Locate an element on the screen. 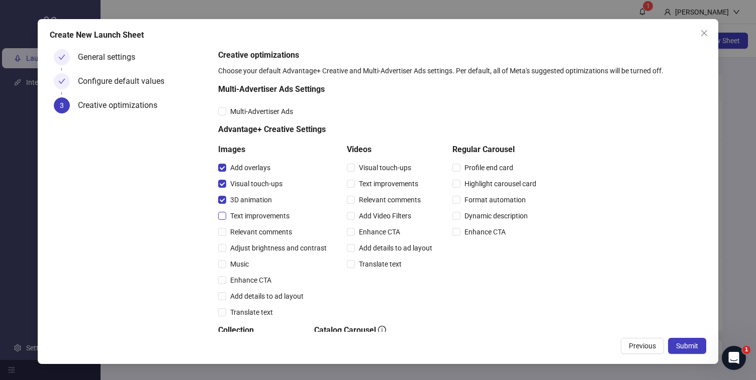  span: Music is located at coordinates (239, 264).